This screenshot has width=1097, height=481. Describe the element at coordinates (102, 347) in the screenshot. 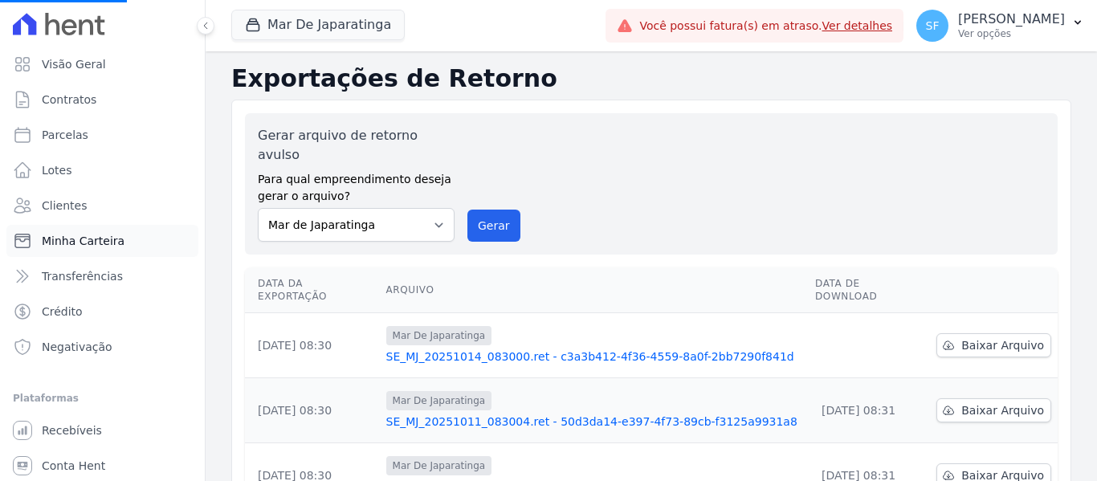

I see `a: Negativação` at that location.